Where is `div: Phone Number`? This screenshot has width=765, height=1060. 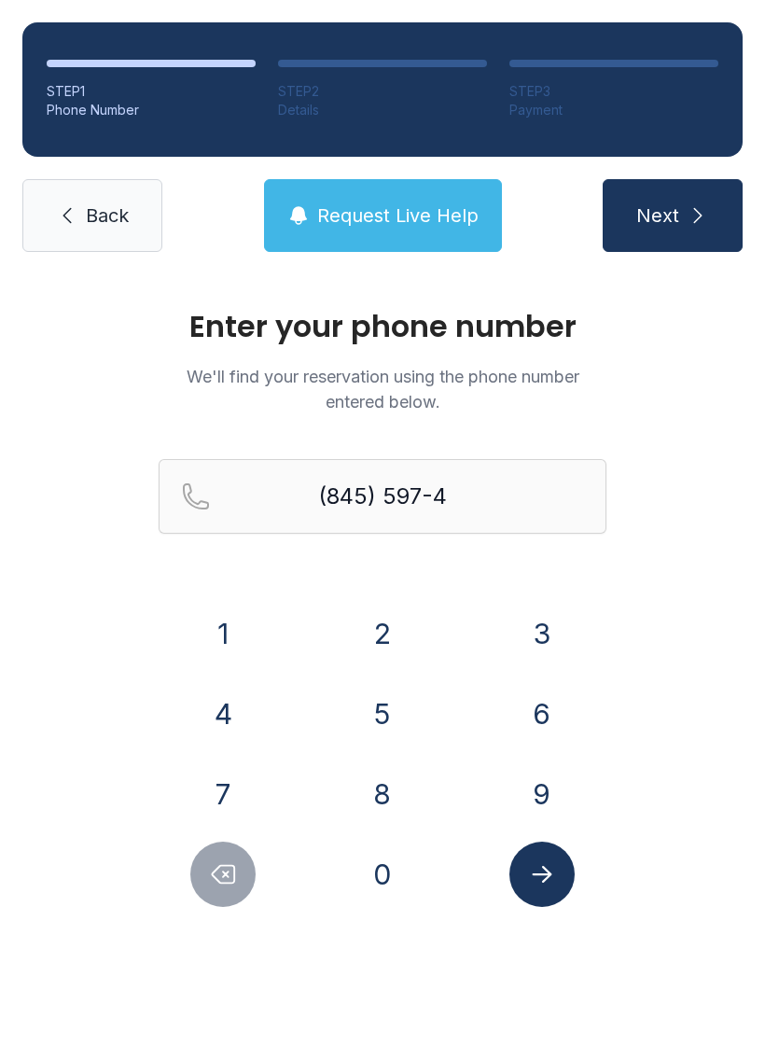
div: Phone Number is located at coordinates (151, 110).